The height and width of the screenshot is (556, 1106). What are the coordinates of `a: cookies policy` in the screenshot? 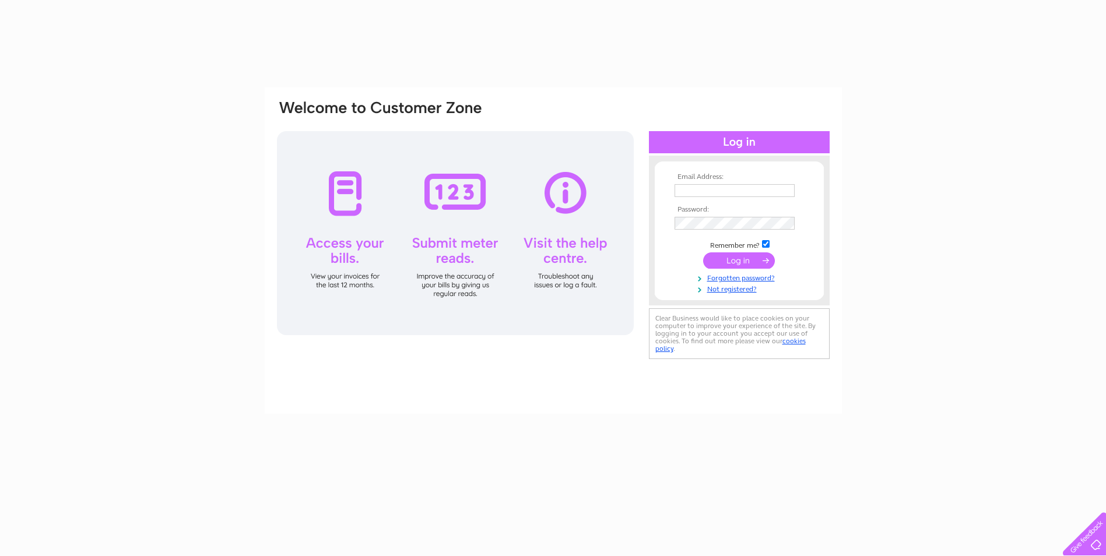 It's located at (731, 345).